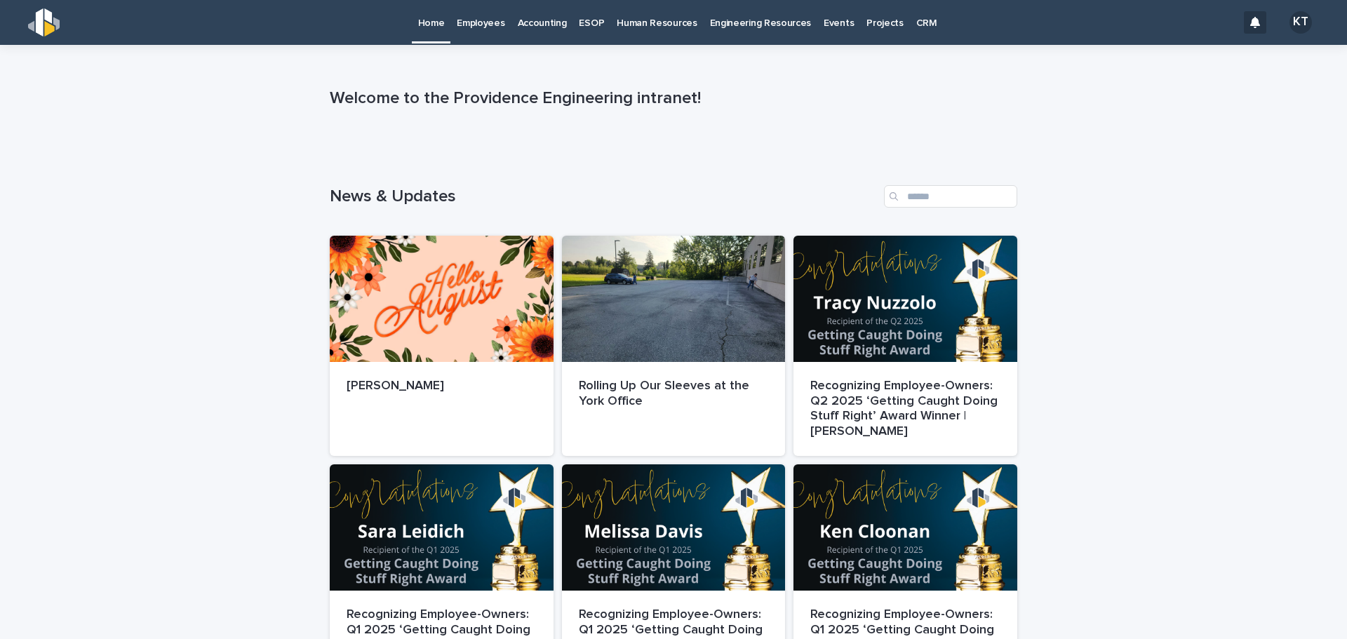 The width and height of the screenshot is (1347, 639). Describe the element at coordinates (604, 196) in the screenshot. I see `h1: News & Updates` at that location.